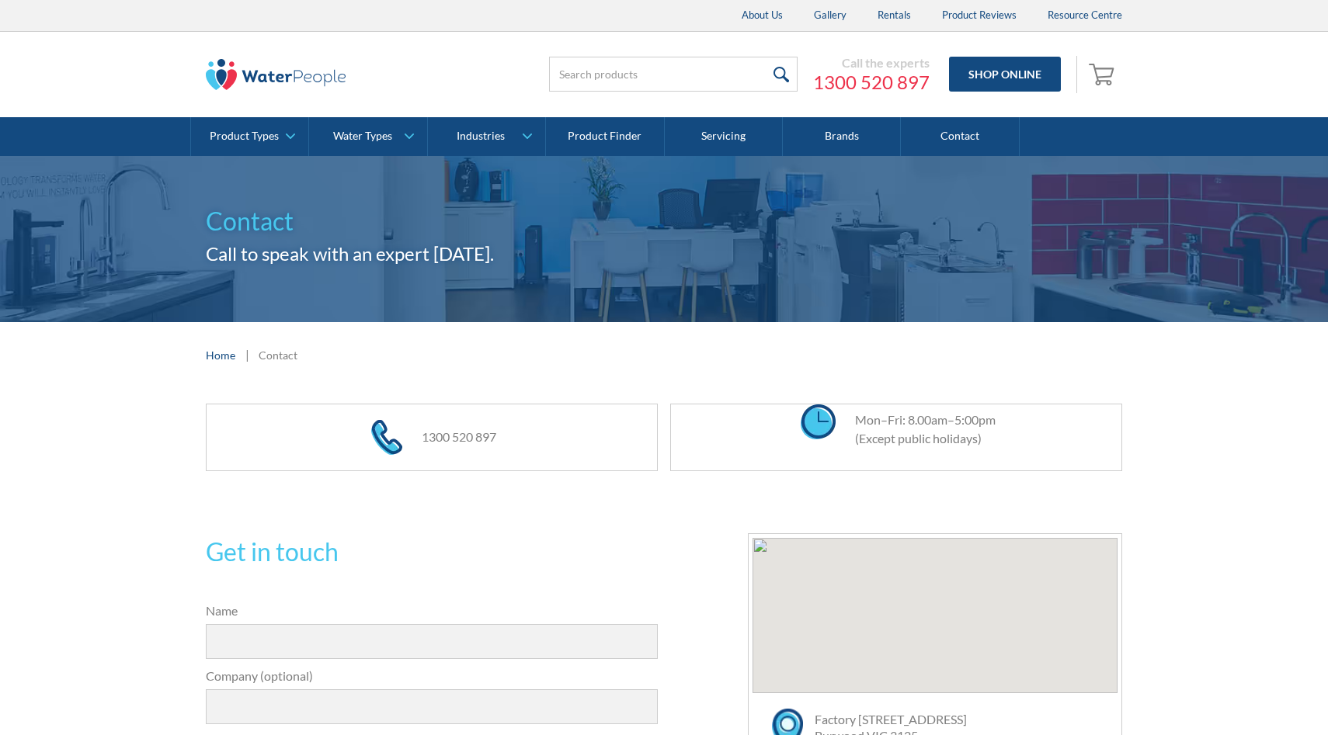  Describe the element at coordinates (387, 437) in the screenshot. I see `img: phone icon` at that location.